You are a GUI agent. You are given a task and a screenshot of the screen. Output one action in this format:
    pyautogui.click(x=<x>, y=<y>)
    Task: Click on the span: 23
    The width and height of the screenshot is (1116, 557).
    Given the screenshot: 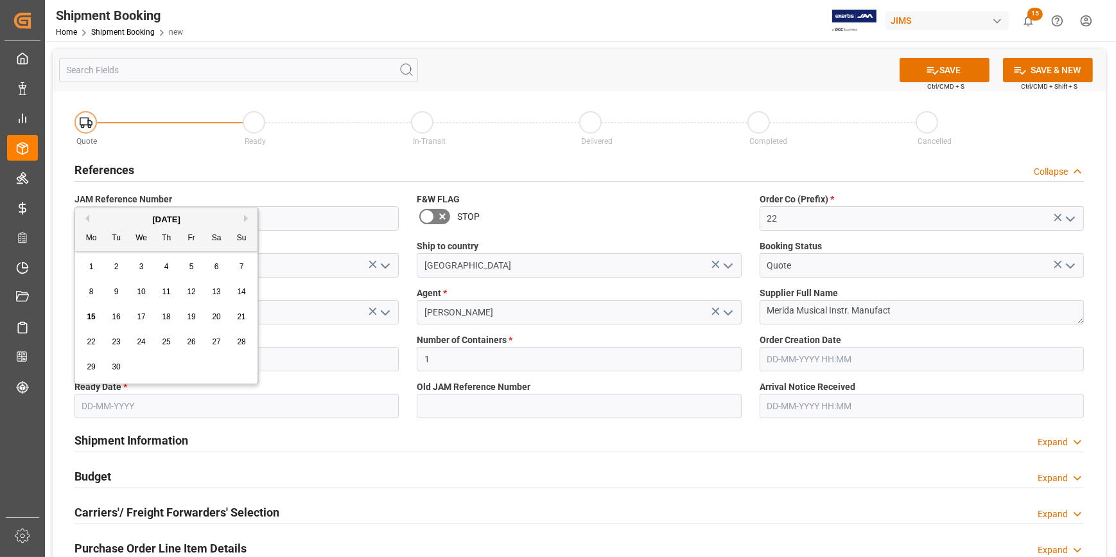 What is the action you would take?
    pyautogui.click(x=116, y=342)
    